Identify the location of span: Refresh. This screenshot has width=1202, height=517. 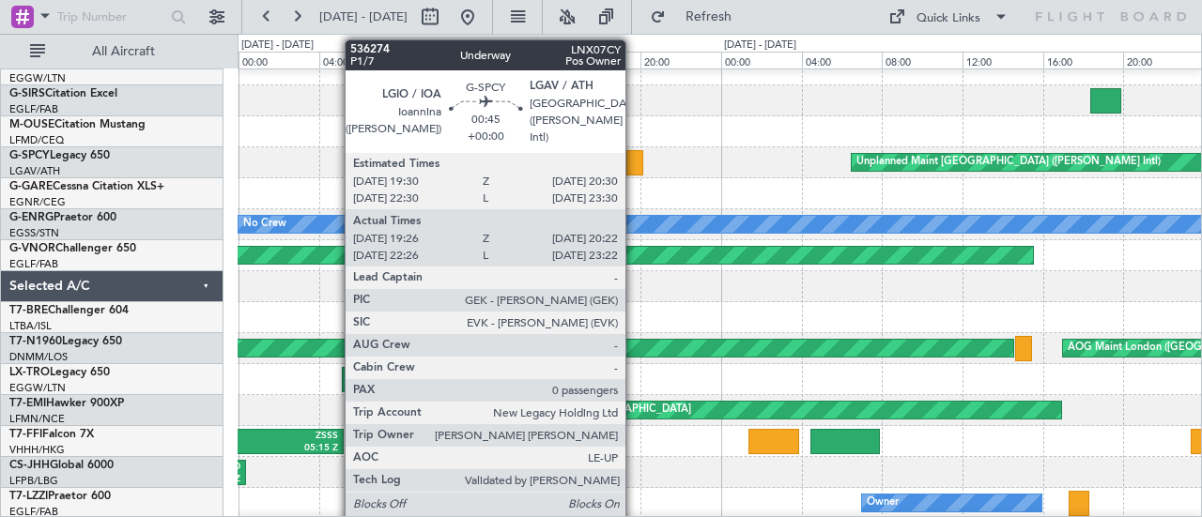
(709, 17).